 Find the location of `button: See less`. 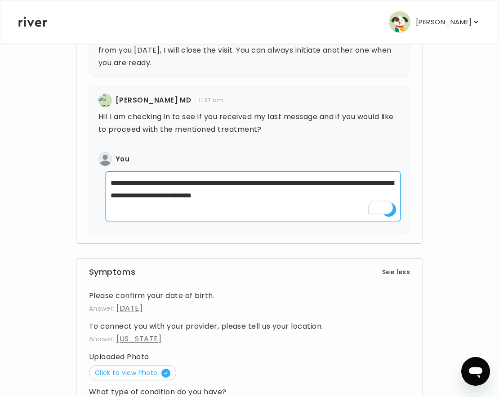

button: See less is located at coordinates (396, 272).